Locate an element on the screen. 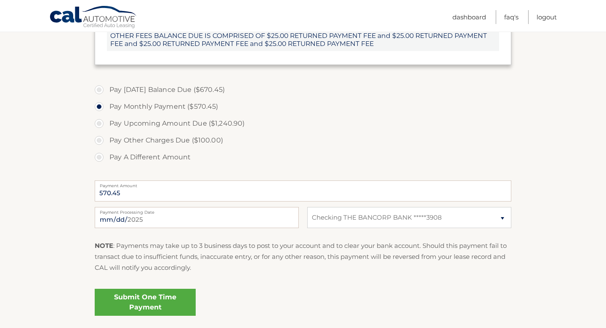 Image resolution: width=606 pixels, height=328 pixels. label: Pay Upcoming Amount Due ($1,240.90) is located at coordinates (303, 123).